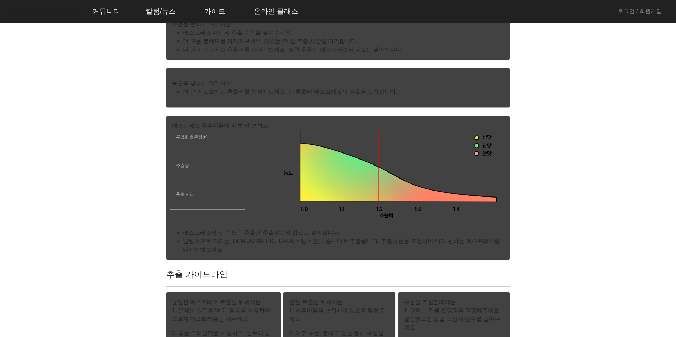 This screenshot has width=676, height=337. What do you see at coordinates (316, 302) in the screenshot?
I see `mat-card-title: 진한 추출을 위해서는` at bounding box center [316, 302].